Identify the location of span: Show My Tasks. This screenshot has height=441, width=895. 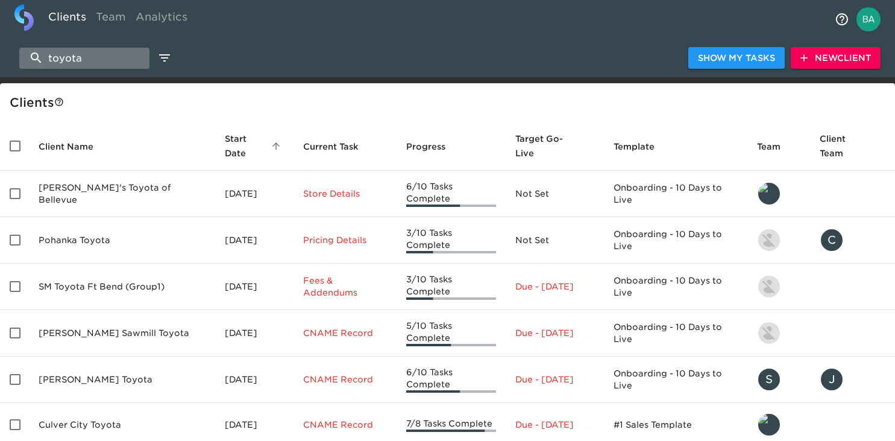
(737, 58).